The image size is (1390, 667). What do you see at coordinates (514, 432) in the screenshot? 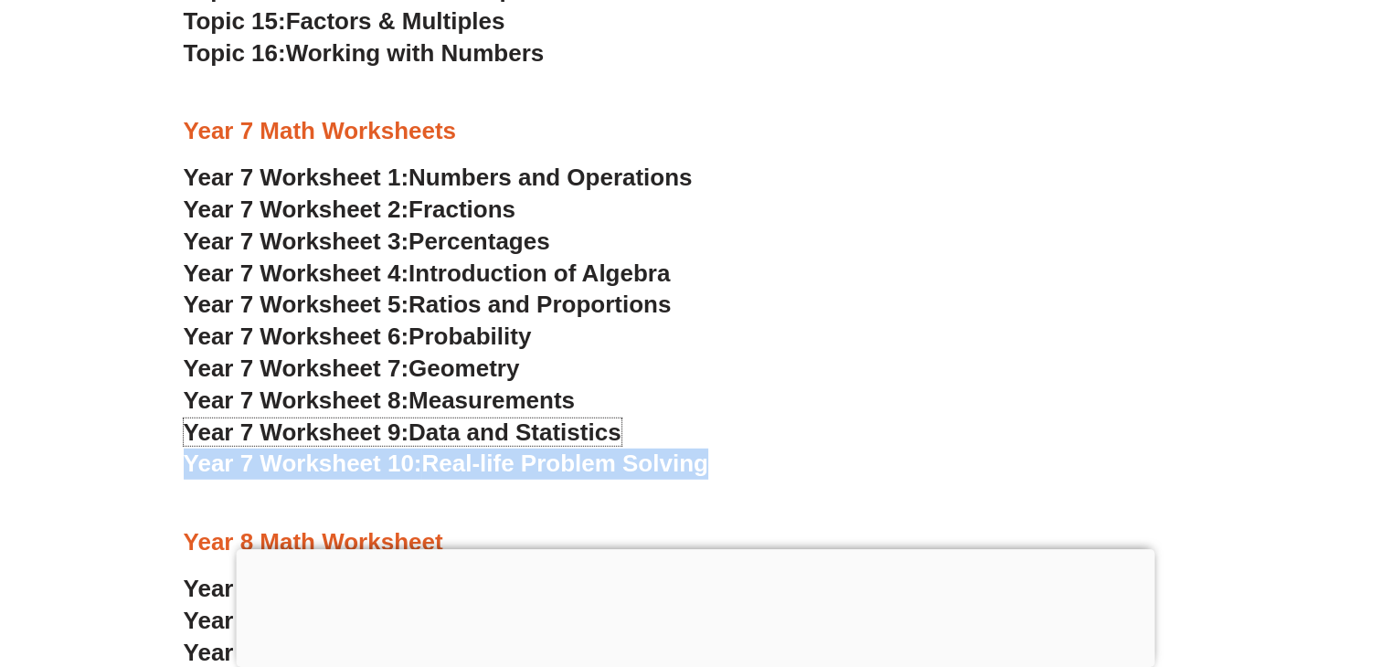
I see `span: Data and Statistics` at bounding box center [514, 432].